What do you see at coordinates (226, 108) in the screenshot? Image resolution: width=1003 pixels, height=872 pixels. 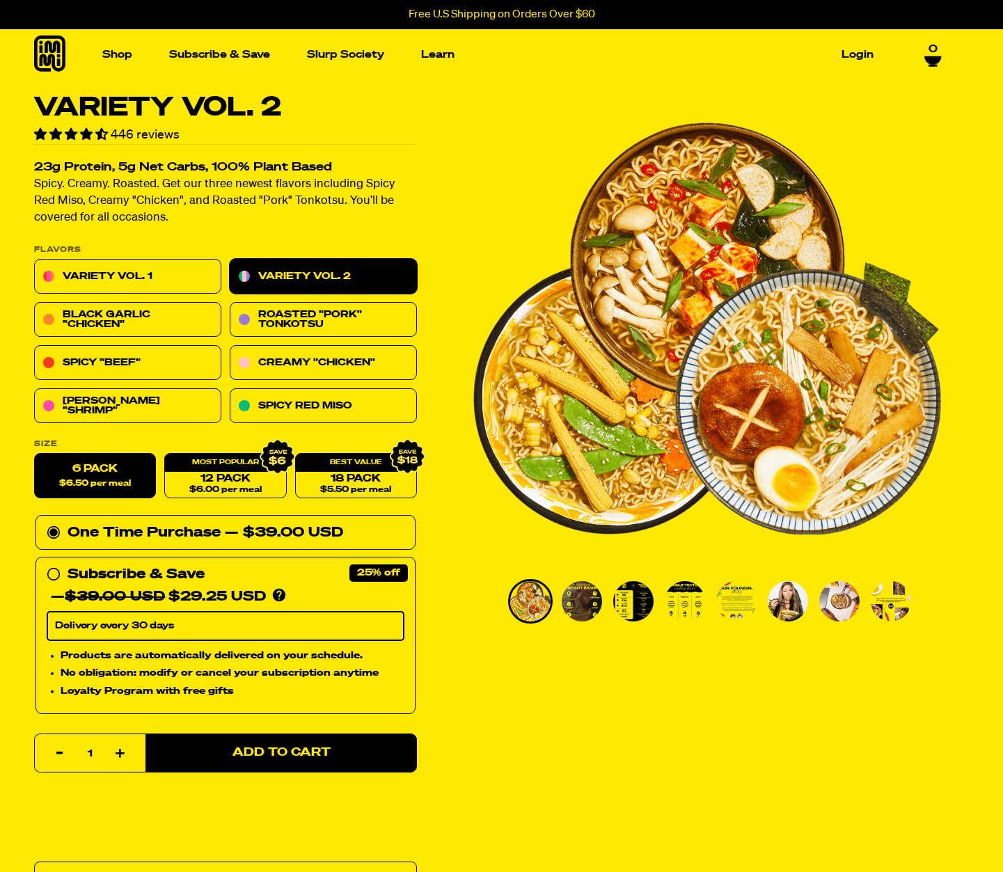 I see `h1: Variety Vol. 2` at bounding box center [226, 108].